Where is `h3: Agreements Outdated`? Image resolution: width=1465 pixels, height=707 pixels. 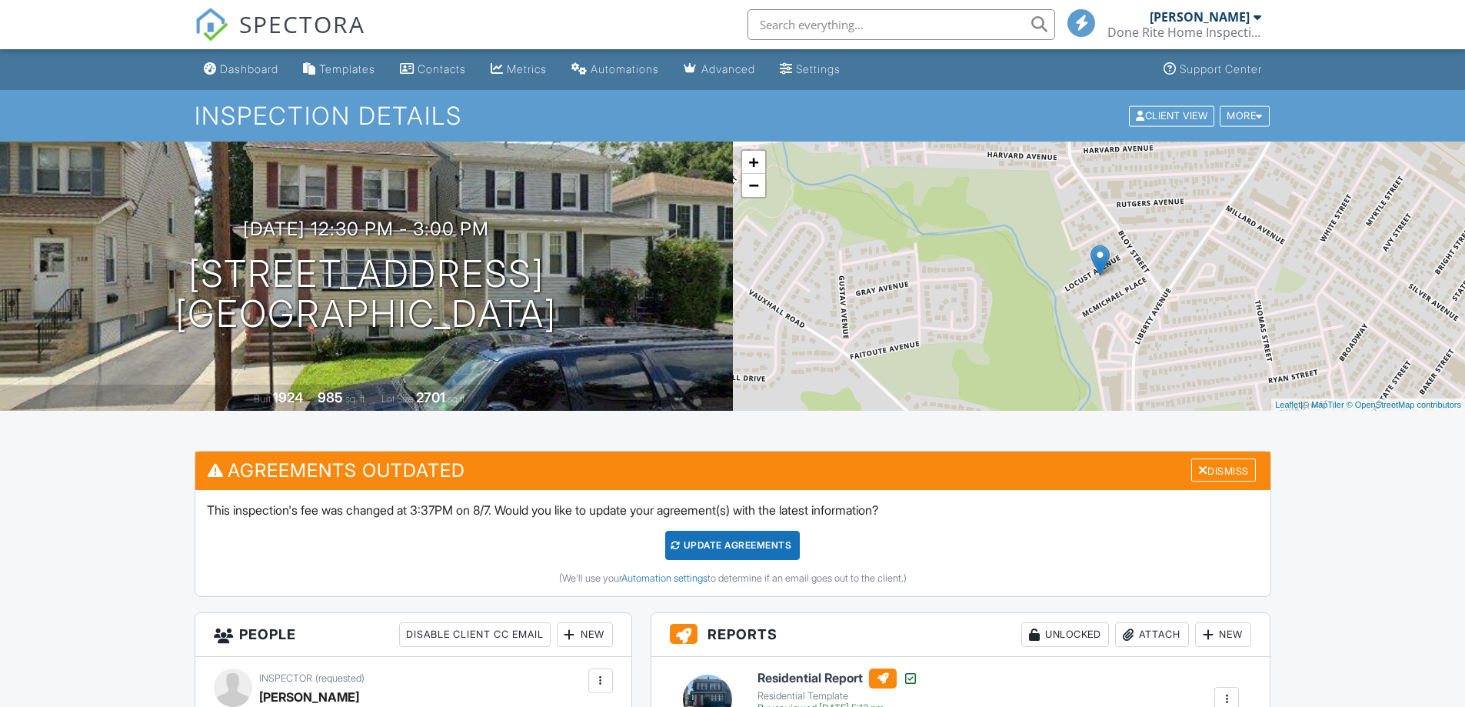 h3: Agreements Outdated is located at coordinates (733, 470).